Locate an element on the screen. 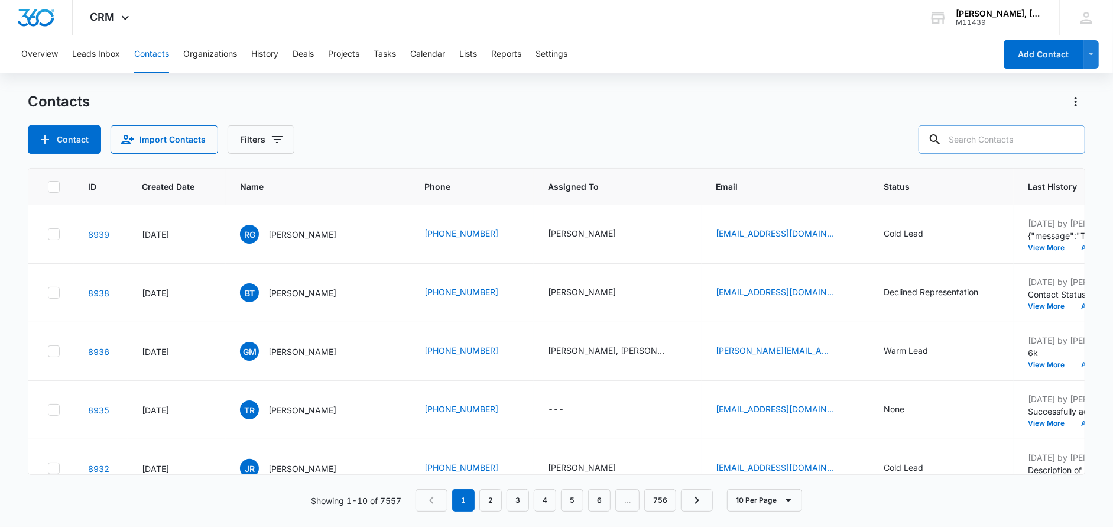 The height and width of the screenshot is (527, 1113). button: Lists is located at coordinates (468, 54).